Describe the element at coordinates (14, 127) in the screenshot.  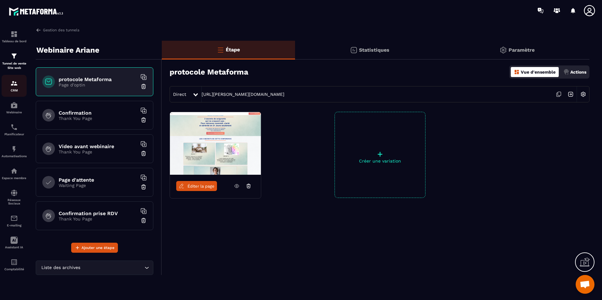
I see `img: scheduler` at that location.